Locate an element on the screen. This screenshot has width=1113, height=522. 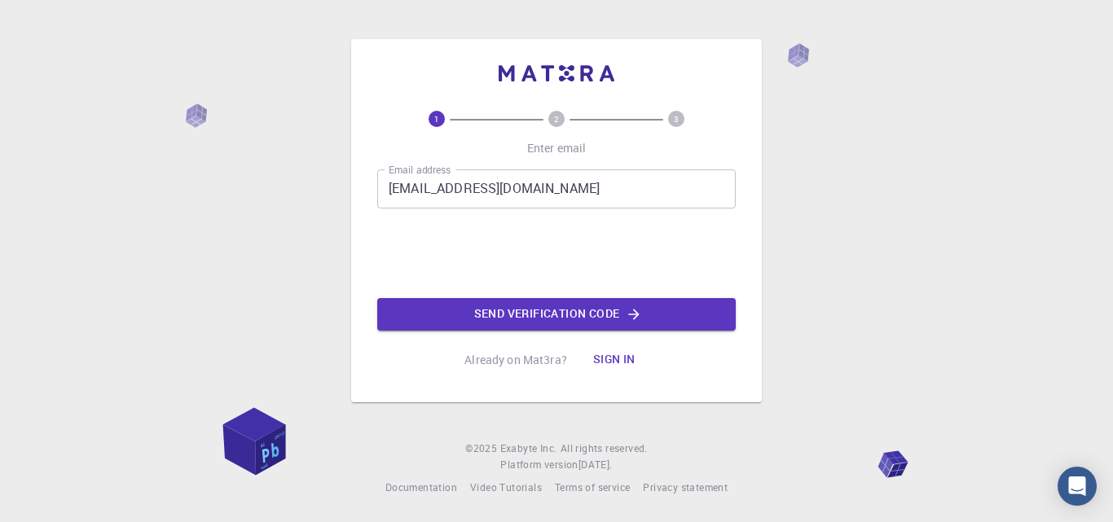
text: 2 is located at coordinates (556, 119).